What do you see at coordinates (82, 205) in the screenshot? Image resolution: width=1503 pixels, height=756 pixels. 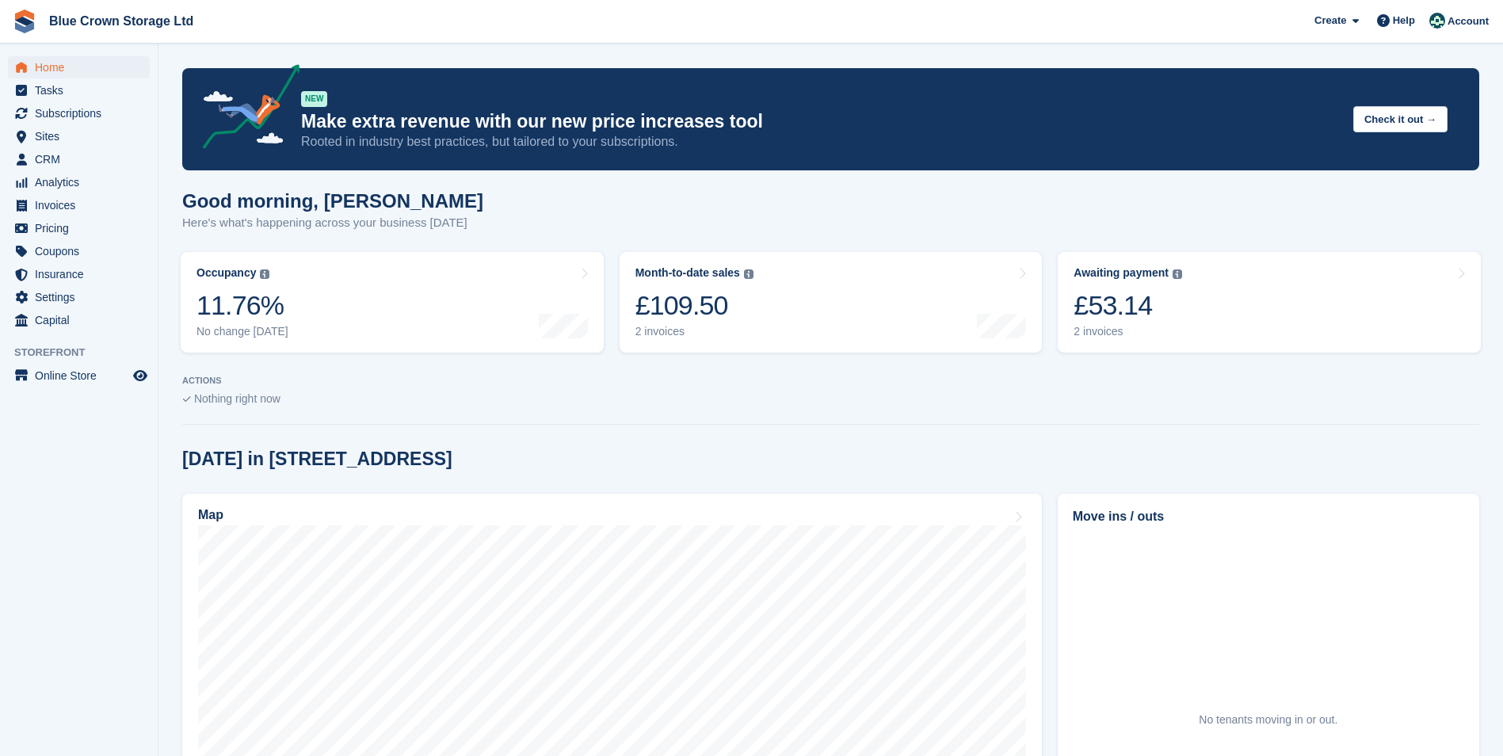 I see `span: Invoices` at bounding box center [82, 205].